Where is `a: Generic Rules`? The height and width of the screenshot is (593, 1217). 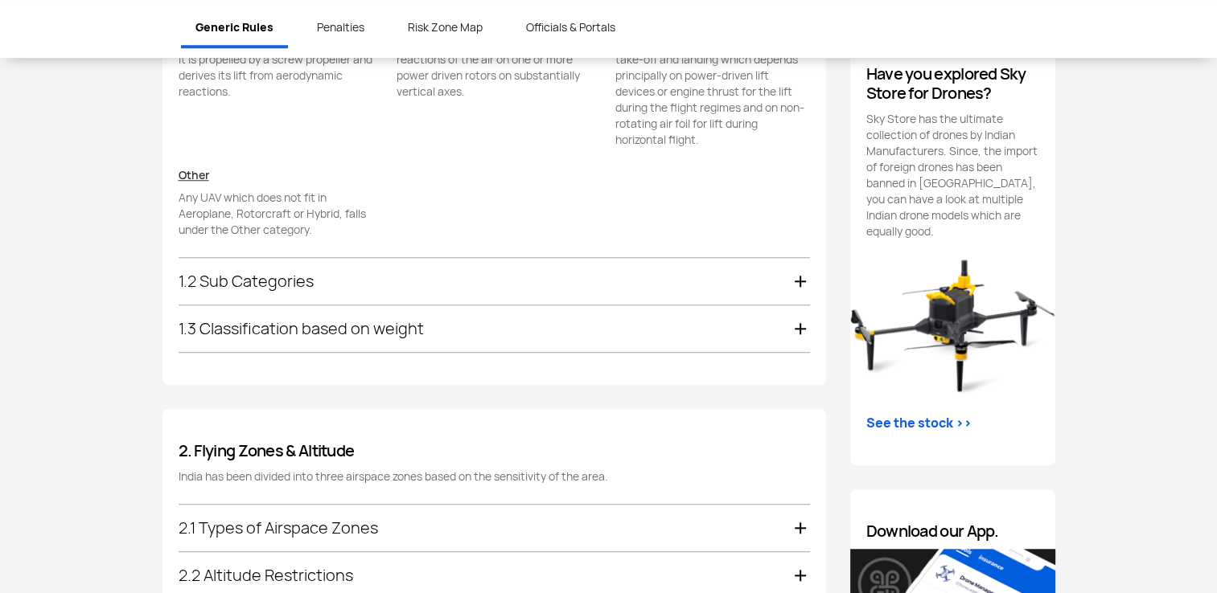
a: Generic Rules is located at coordinates (234, 29).